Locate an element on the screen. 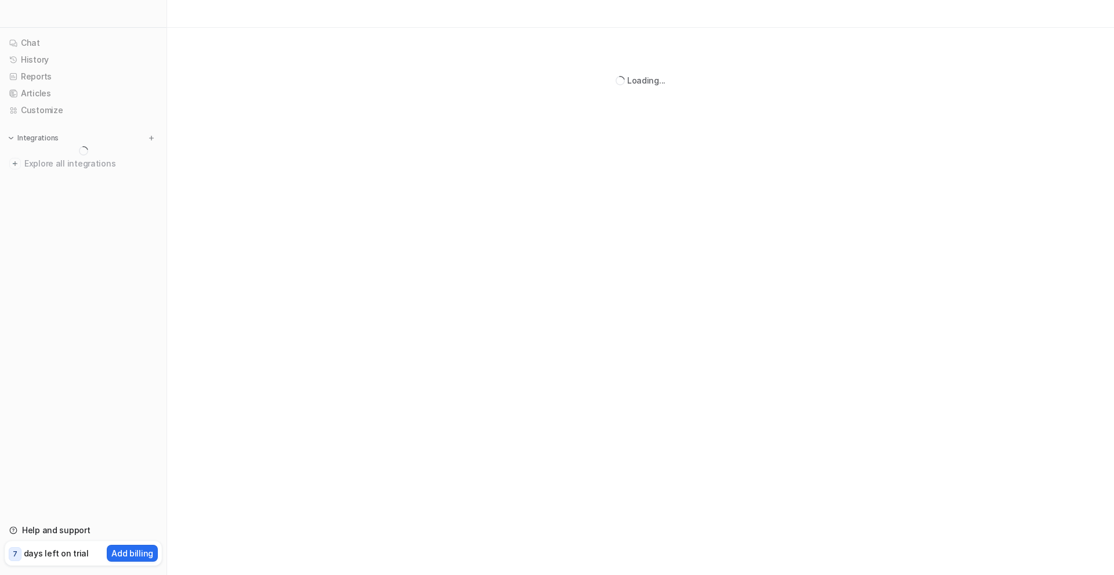  a: Reports is located at coordinates (83, 77).